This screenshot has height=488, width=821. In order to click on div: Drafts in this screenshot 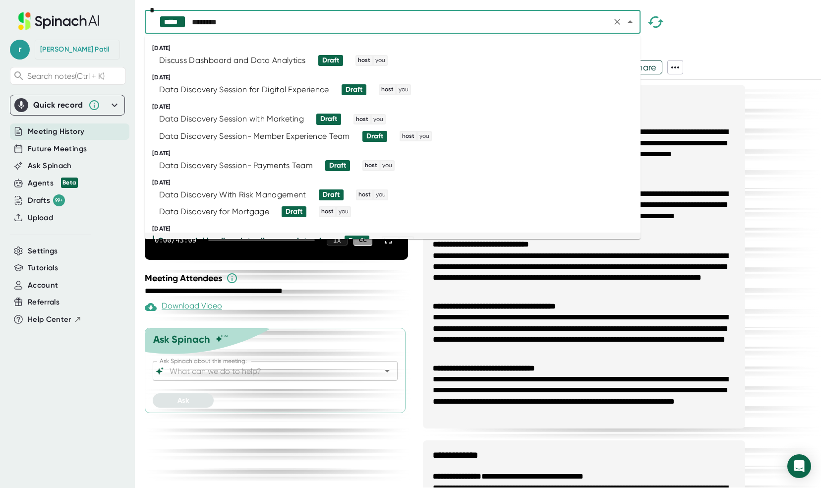, I will do `click(46, 200)`.